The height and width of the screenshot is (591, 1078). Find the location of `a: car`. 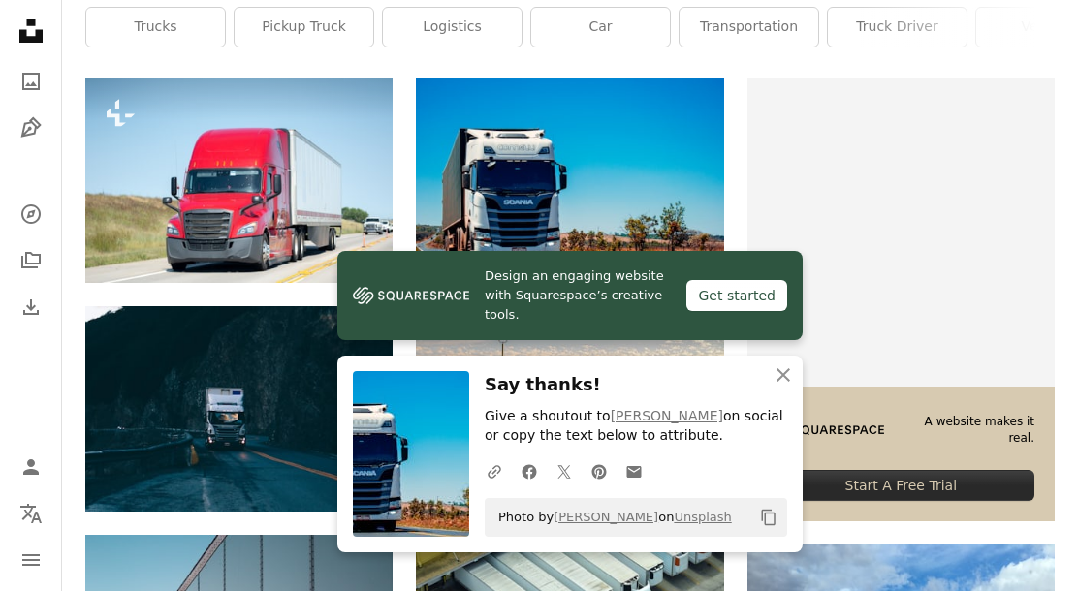

a: car is located at coordinates (600, 27).